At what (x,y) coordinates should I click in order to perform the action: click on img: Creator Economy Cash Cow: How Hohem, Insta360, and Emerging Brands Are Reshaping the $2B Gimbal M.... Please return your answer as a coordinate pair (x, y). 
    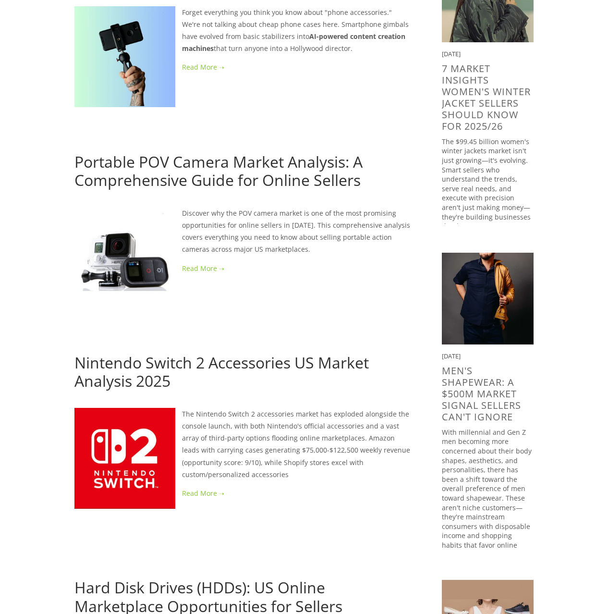
    Looking at the image, I should click on (125, 57).